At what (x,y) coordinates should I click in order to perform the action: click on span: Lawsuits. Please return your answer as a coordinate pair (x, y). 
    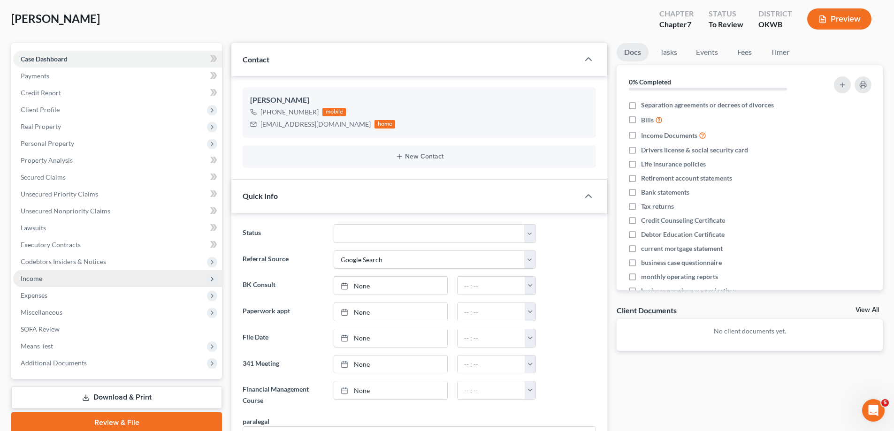
    Looking at the image, I should click on (33, 228).